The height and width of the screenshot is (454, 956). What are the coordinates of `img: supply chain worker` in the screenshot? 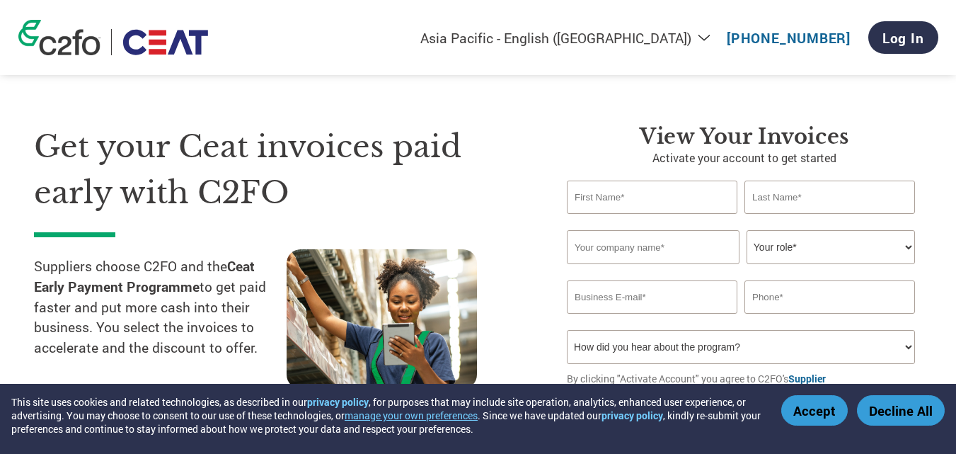 It's located at (382, 319).